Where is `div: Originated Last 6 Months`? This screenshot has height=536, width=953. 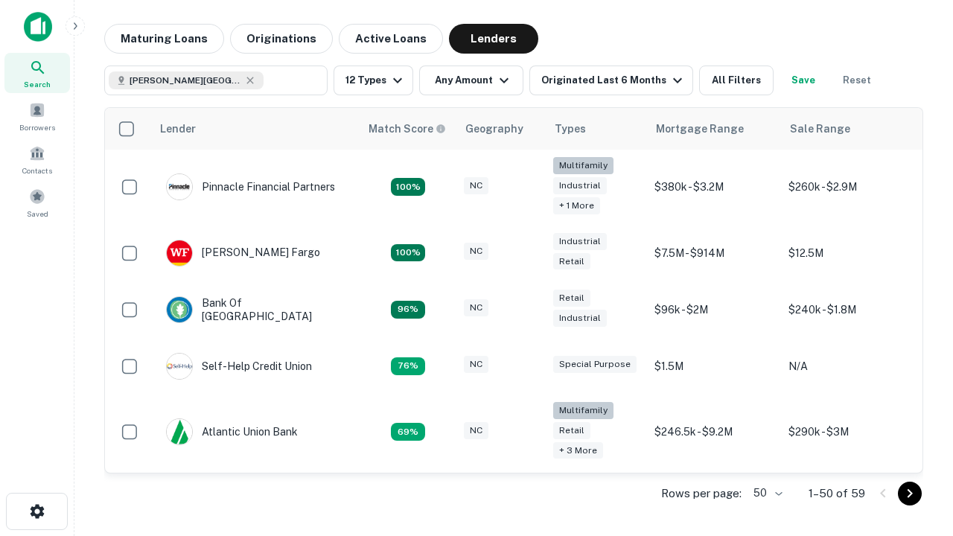
div: Originated Last 6 Months is located at coordinates (614, 80).